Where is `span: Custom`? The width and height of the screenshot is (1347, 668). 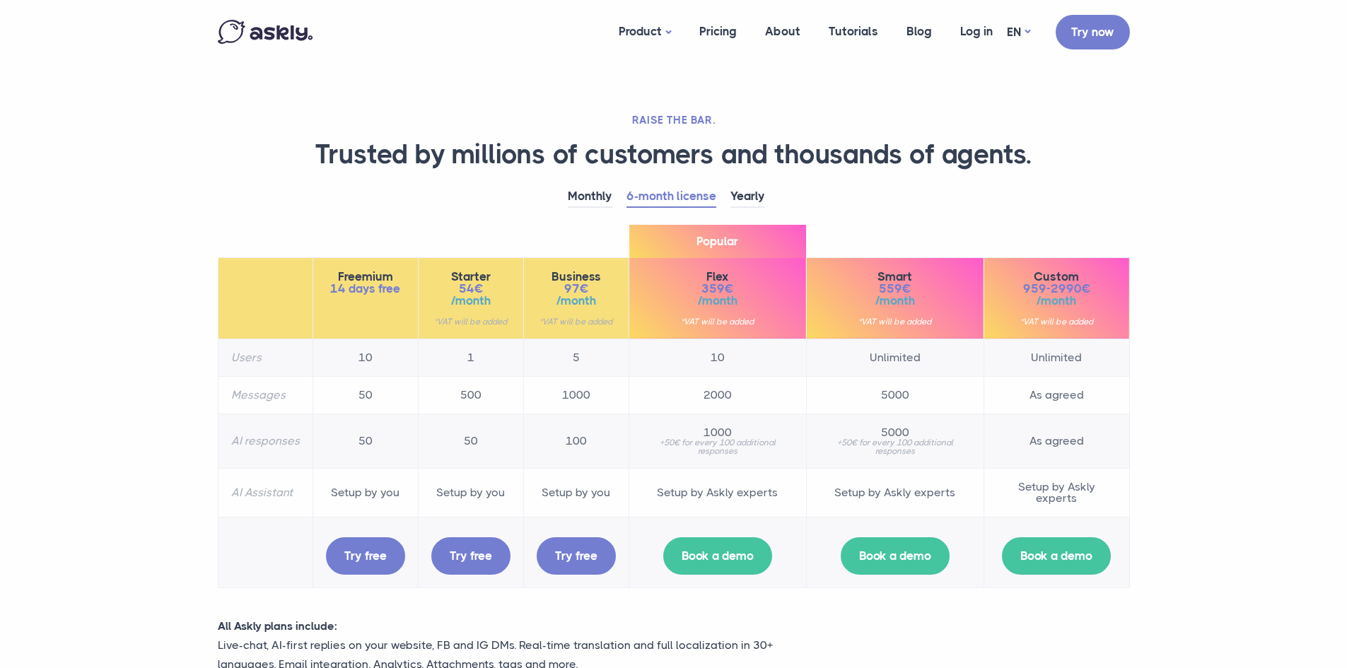 span: Custom is located at coordinates (1056, 276).